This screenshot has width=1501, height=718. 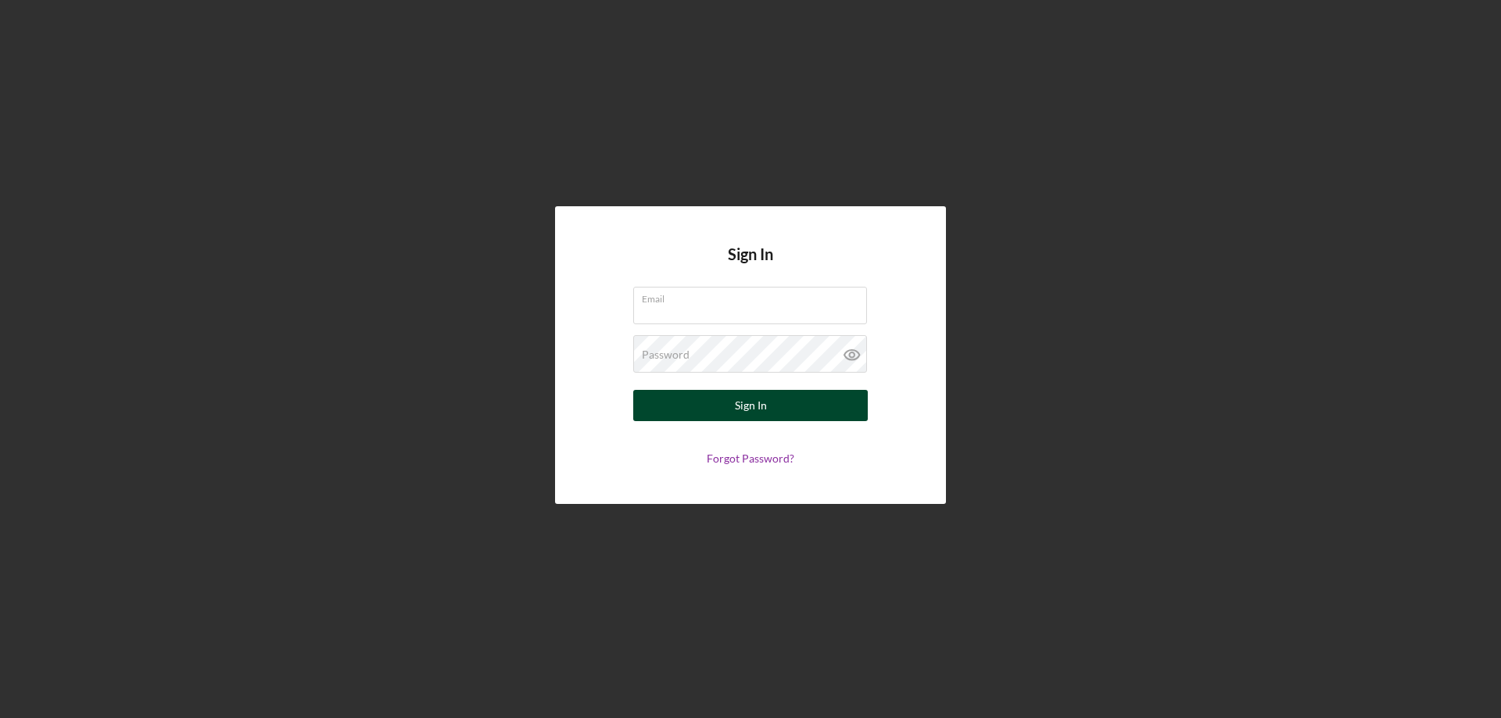 I want to click on a: Forgot Password?, so click(x=751, y=458).